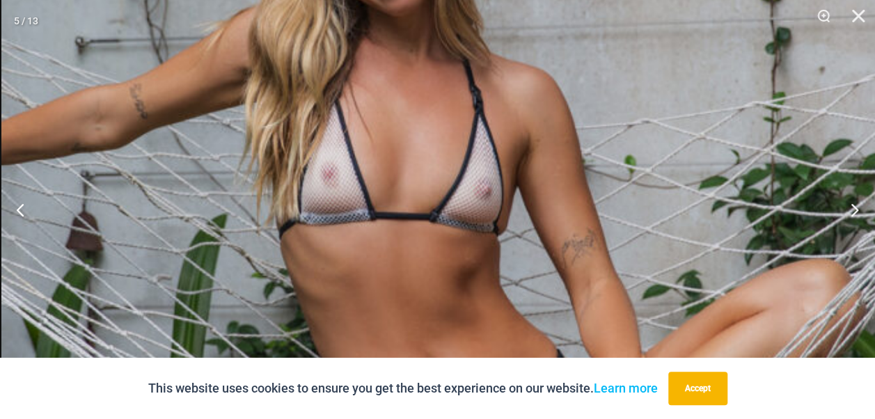 The image size is (875, 419). I want to click on div: 5 / 13, so click(26, 21).